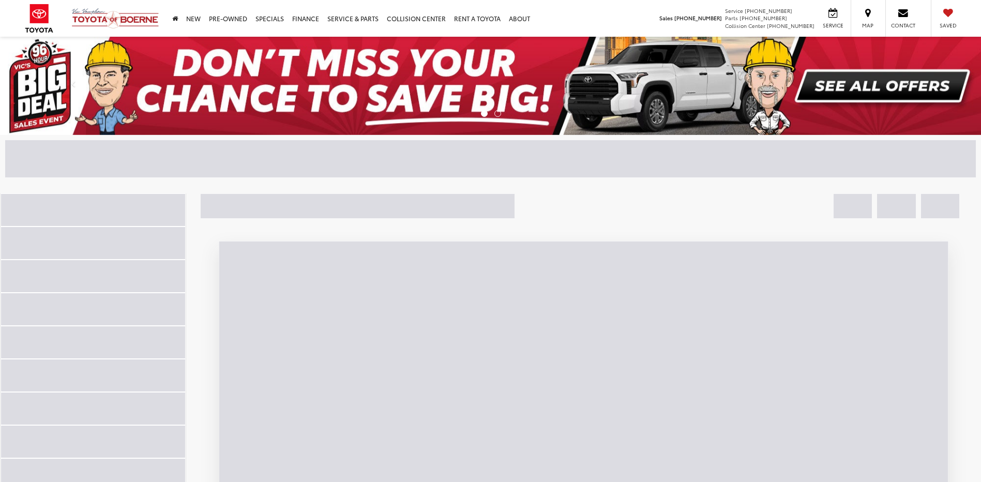 The image size is (981, 482). What do you see at coordinates (903, 25) in the screenshot?
I see `span: Contact` at bounding box center [903, 25].